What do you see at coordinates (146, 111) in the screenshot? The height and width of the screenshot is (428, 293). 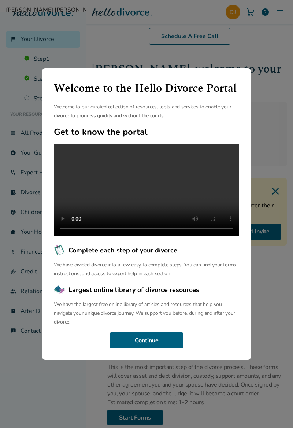 I see `p: Welcome to our curated collection of resources, tools and services to enable your divorce to prog...` at bounding box center [146, 111].